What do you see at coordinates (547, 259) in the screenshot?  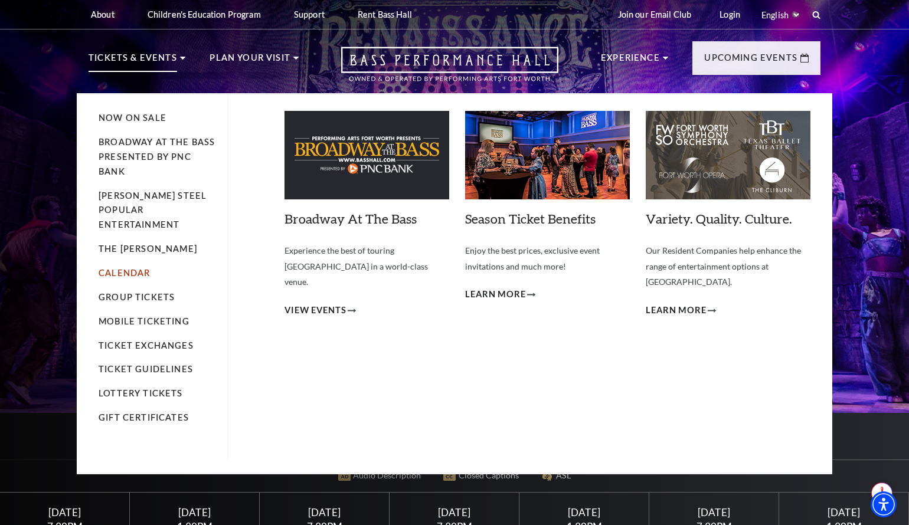 I see `p: Enjoy the best prices, exclusive event invitations and much more!` at bounding box center [547, 259].